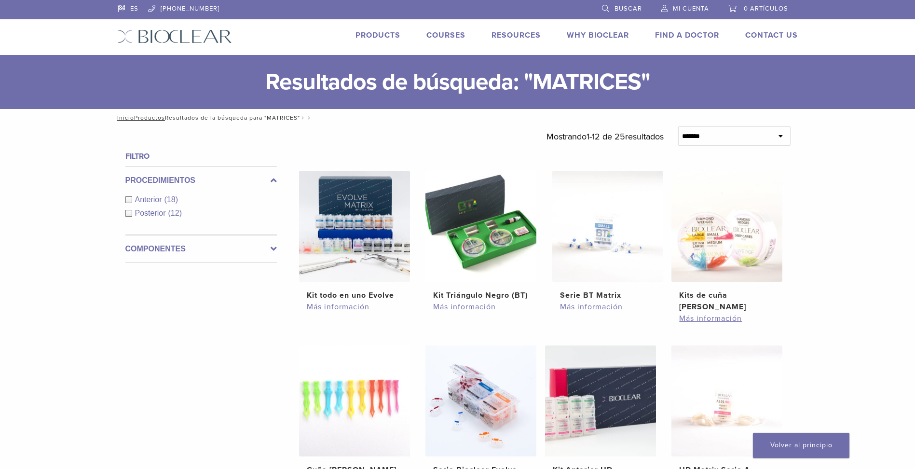 This screenshot has width=915, height=469. What do you see at coordinates (355, 295) in the screenshot?
I see `h2: Kit todo en uno Evolve` at bounding box center [355, 295].